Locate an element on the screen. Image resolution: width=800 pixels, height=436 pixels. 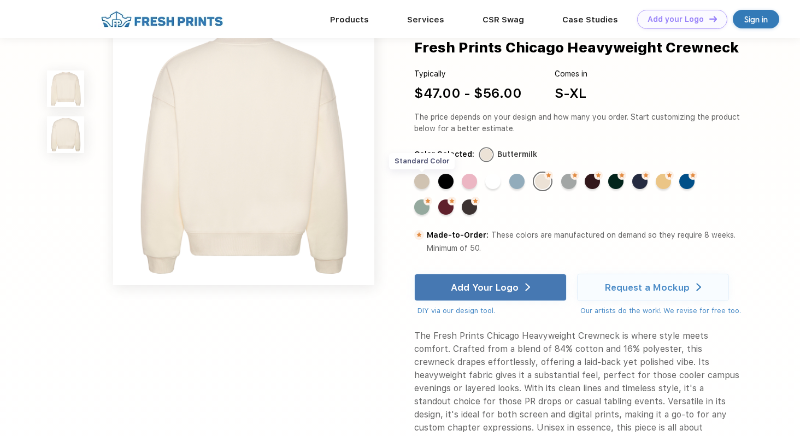
img: func=resize&h=640 is located at coordinates (244, 155).